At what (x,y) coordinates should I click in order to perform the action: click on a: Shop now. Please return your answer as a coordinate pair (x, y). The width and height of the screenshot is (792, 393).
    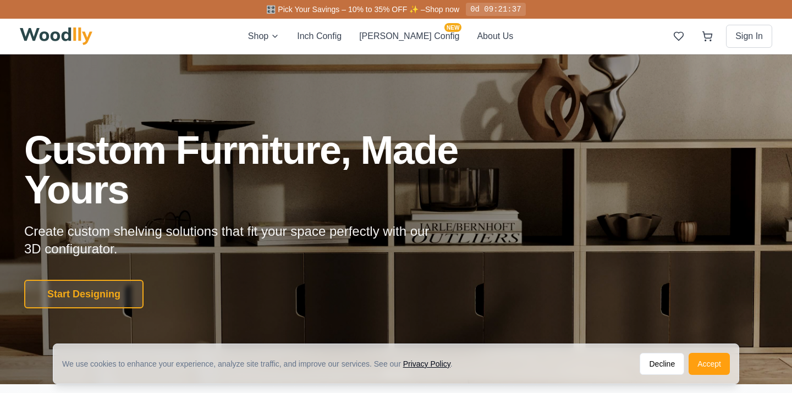
    Looking at the image, I should click on (442, 9).